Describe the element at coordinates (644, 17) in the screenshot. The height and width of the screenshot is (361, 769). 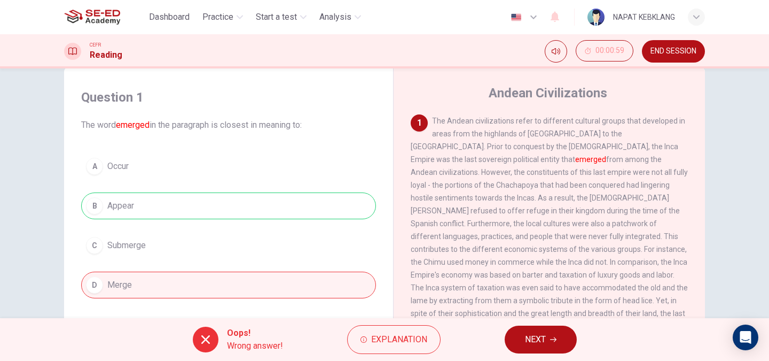
I see `div: NAPAT KEBKLANG` at that location.